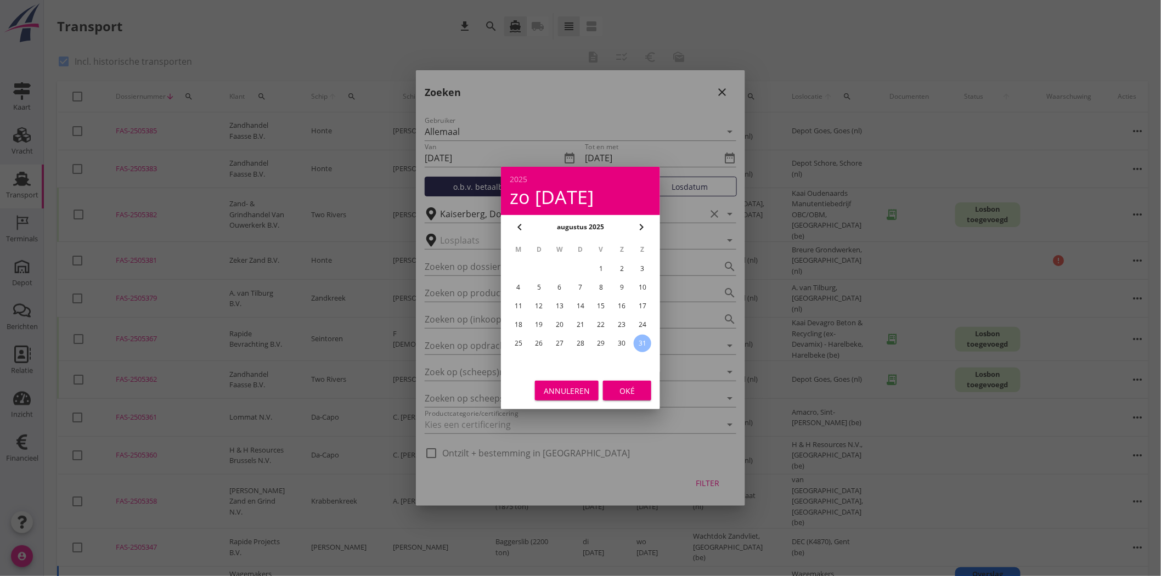 The height and width of the screenshot is (576, 1161). What do you see at coordinates (622, 343) in the screenshot?
I see `div: 30` at bounding box center [622, 343].